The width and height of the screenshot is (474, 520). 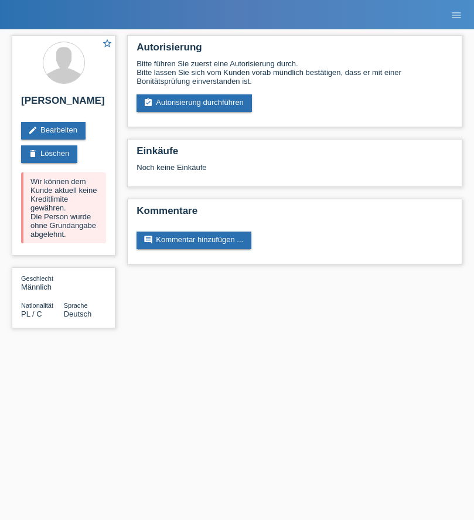 I want to click on a: star_border, so click(x=107, y=44).